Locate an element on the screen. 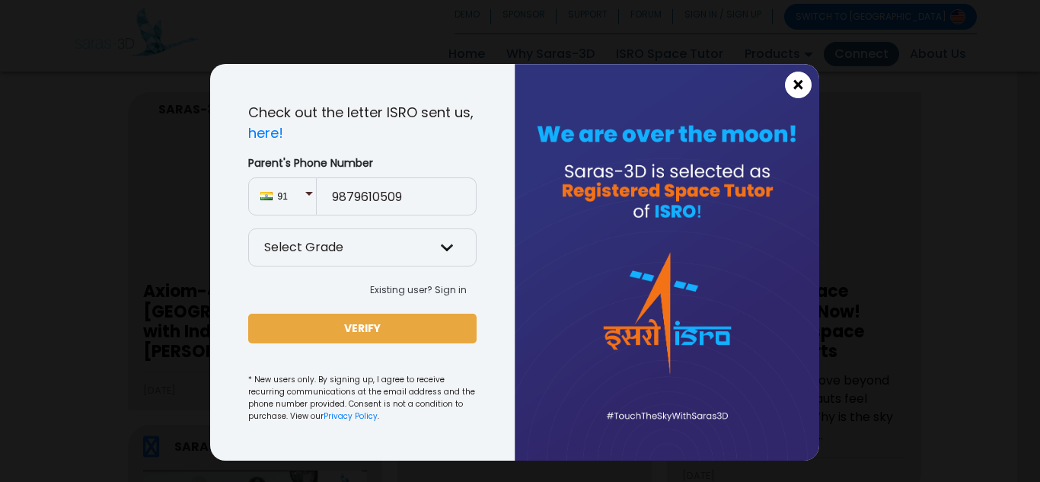 Image resolution: width=1040 pixels, height=482 pixels. button: Existing user? Sign in is located at coordinates (418, 290).